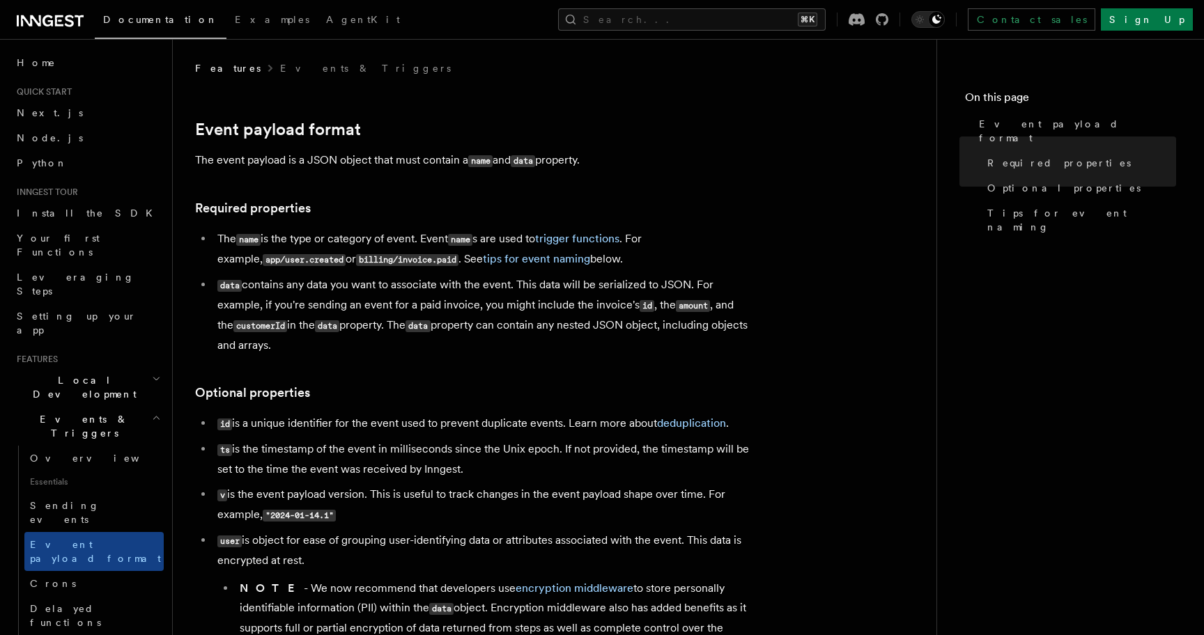  What do you see at coordinates (87, 163) in the screenshot?
I see `a: Python` at bounding box center [87, 163].